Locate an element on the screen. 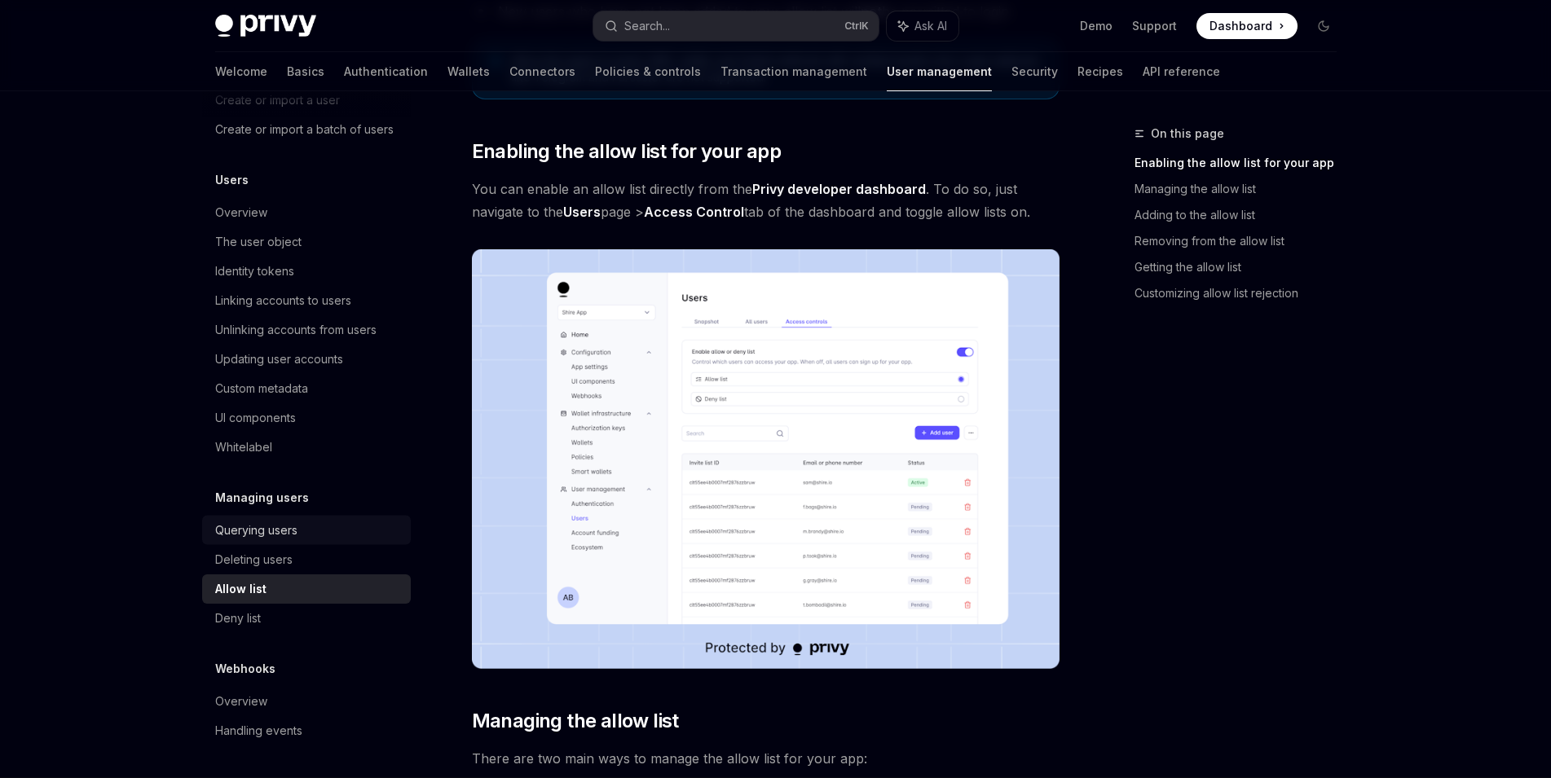  h5: Users is located at coordinates (232, 180).